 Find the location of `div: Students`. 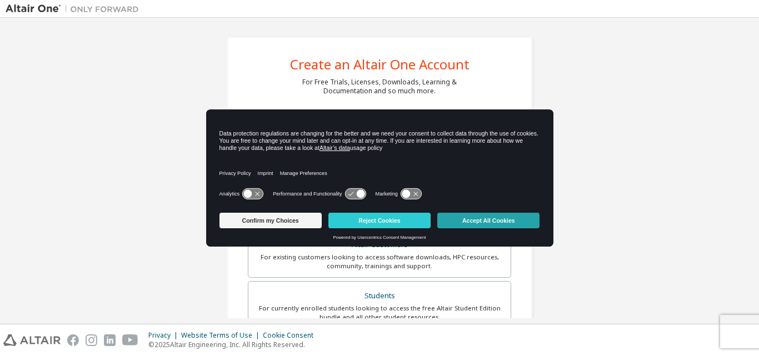

div: Students is located at coordinates (380, 296).